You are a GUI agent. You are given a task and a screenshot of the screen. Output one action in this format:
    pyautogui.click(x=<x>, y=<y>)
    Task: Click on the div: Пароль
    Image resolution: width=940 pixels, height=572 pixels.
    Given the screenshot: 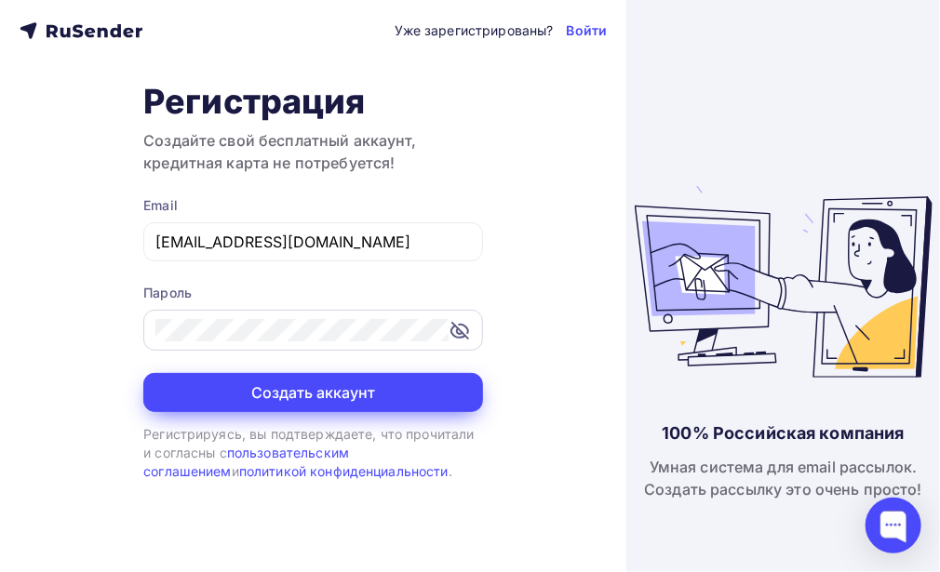 What is the action you would take?
    pyautogui.click(x=313, y=293)
    